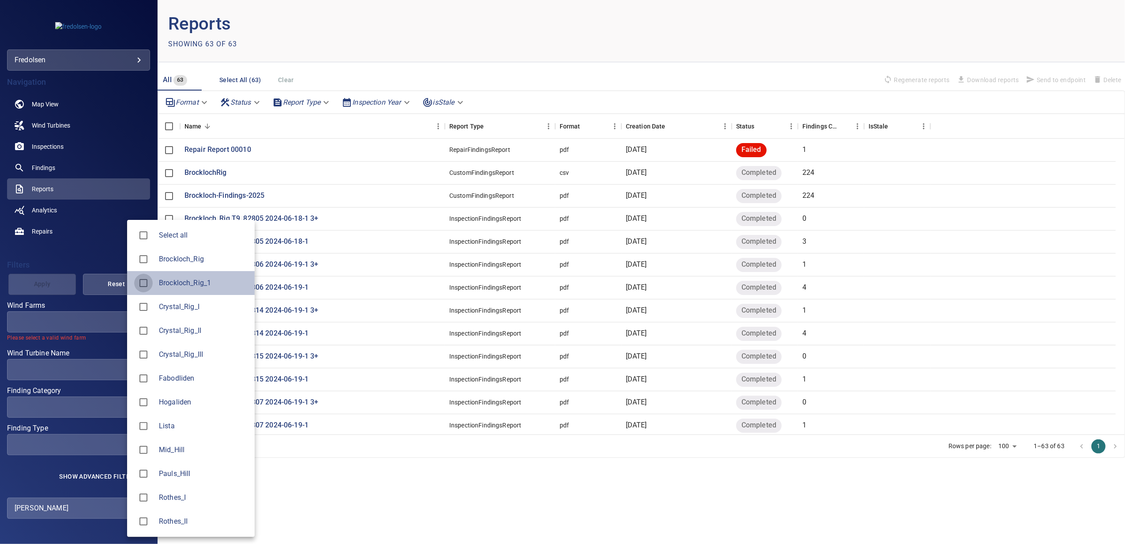 Image resolution: width=1125 pixels, height=544 pixels. What do you see at coordinates (203, 378) in the screenshot?
I see `div: Wind Farms Fabodliden` at bounding box center [203, 378].